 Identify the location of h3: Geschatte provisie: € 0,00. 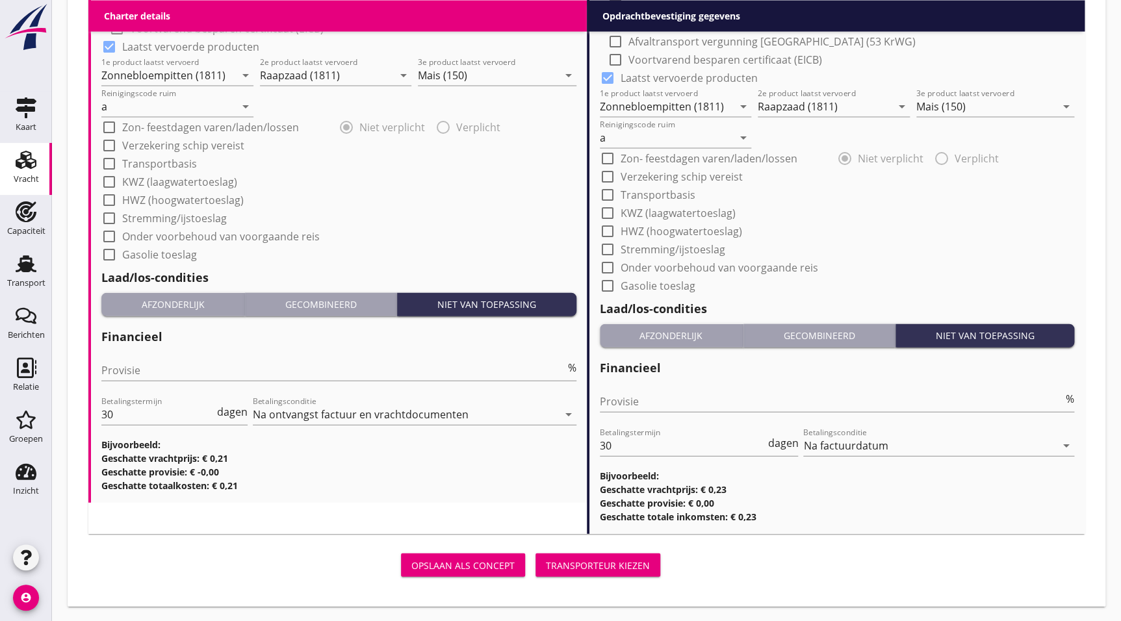
(837, 503).